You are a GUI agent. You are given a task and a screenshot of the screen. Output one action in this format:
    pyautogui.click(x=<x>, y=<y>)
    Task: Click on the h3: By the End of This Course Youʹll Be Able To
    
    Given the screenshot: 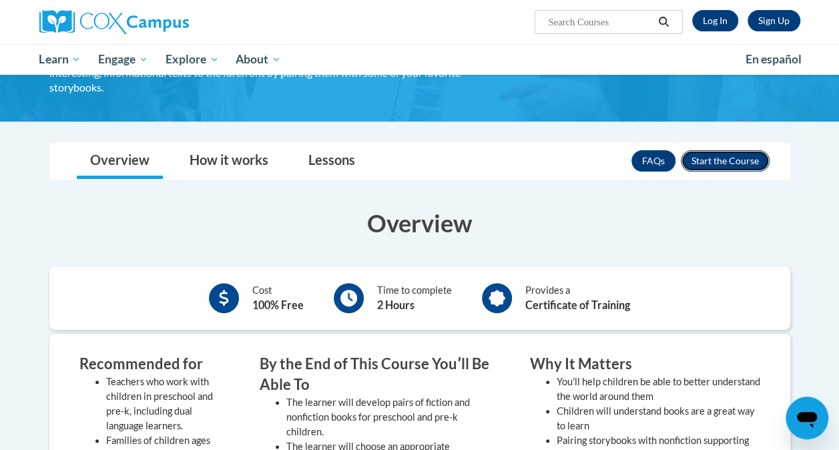 What is the action you would take?
    pyautogui.click(x=375, y=375)
    